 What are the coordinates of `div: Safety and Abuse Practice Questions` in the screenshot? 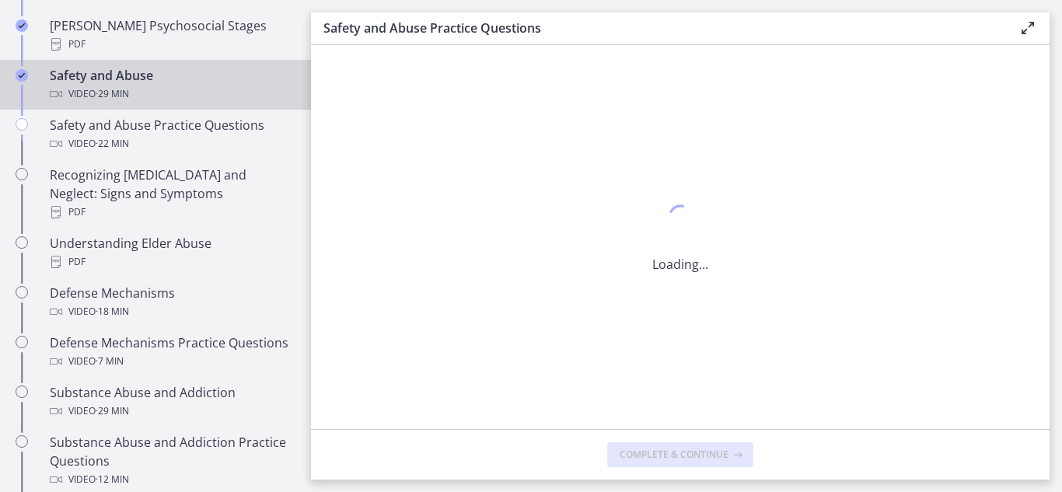 It's located at (171, 135).